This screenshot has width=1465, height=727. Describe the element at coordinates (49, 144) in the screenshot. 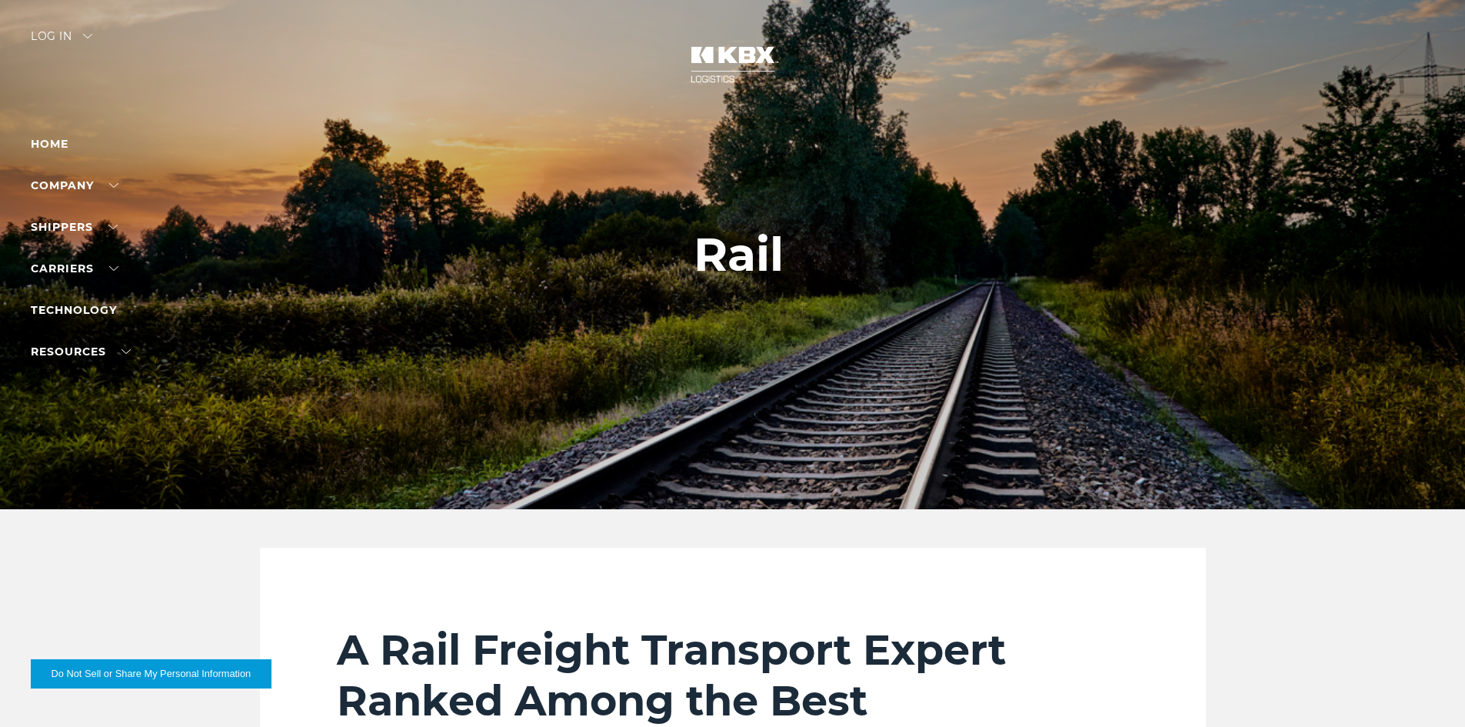

I see `a: Home` at that location.